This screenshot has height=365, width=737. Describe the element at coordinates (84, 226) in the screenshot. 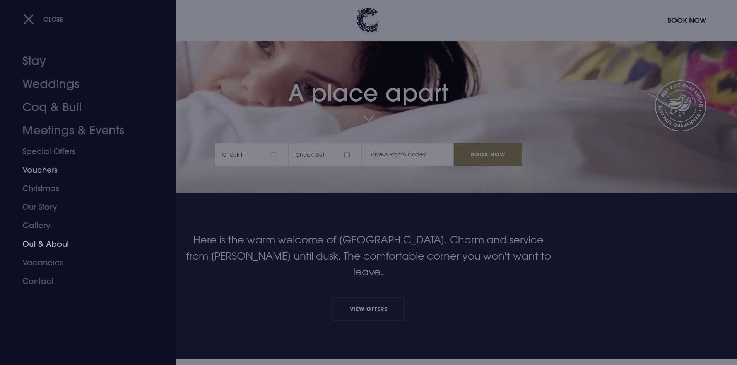

I see `a: Gallery` at that location.